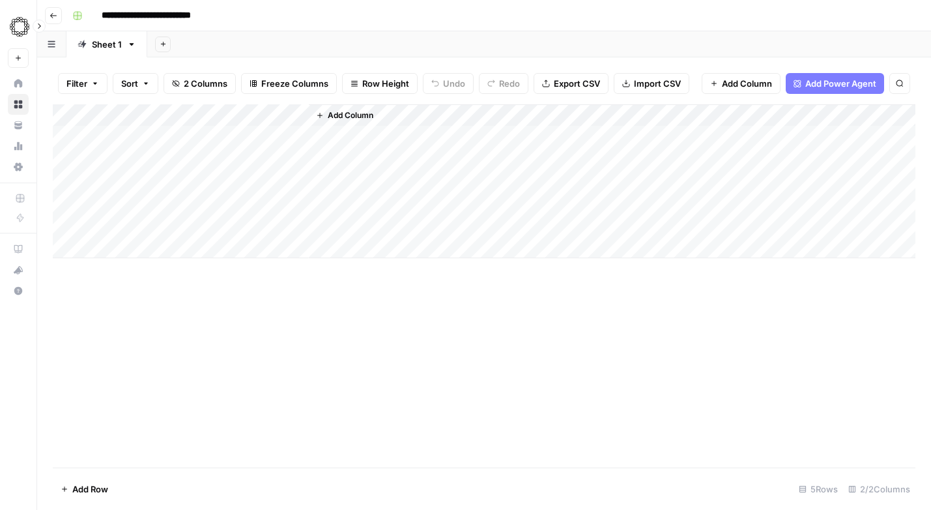 The width and height of the screenshot is (931, 510). What do you see at coordinates (879, 489) in the screenshot?
I see `div: 2/2 Columns` at bounding box center [879, 489].